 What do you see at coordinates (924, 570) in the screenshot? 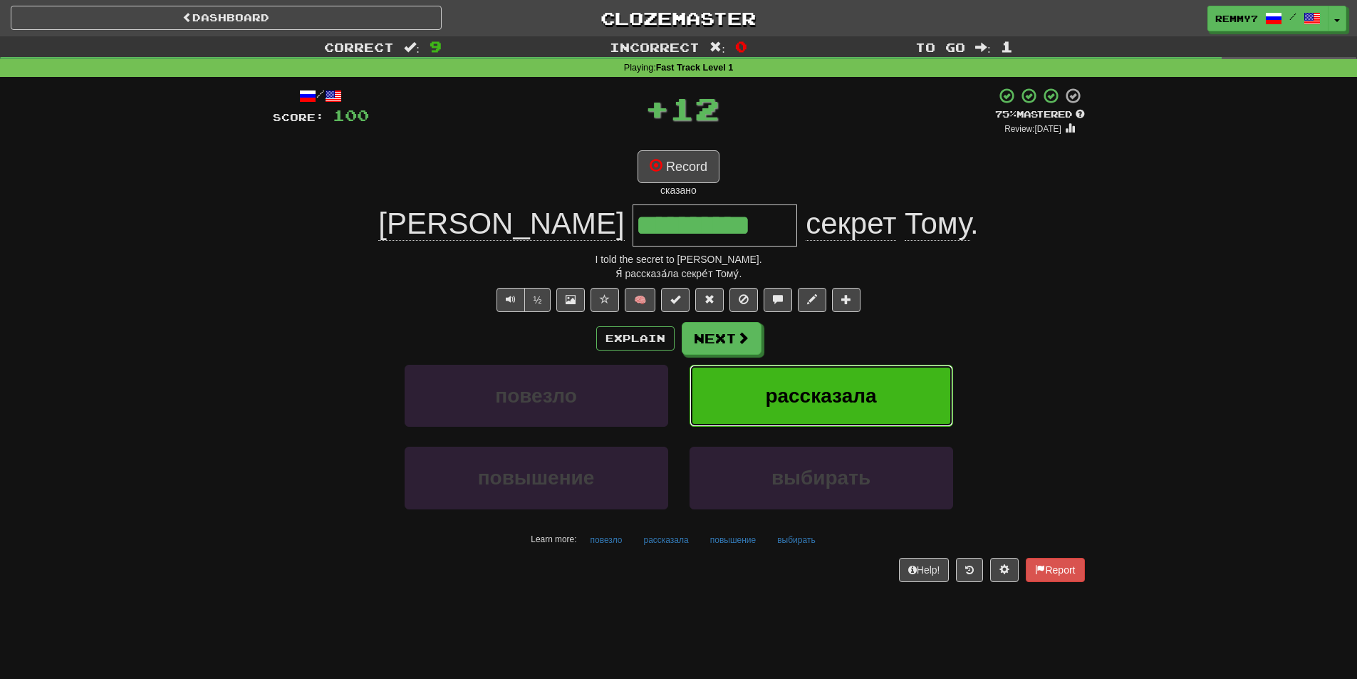
I see `button: Help!` at bounding box center [924, 570].